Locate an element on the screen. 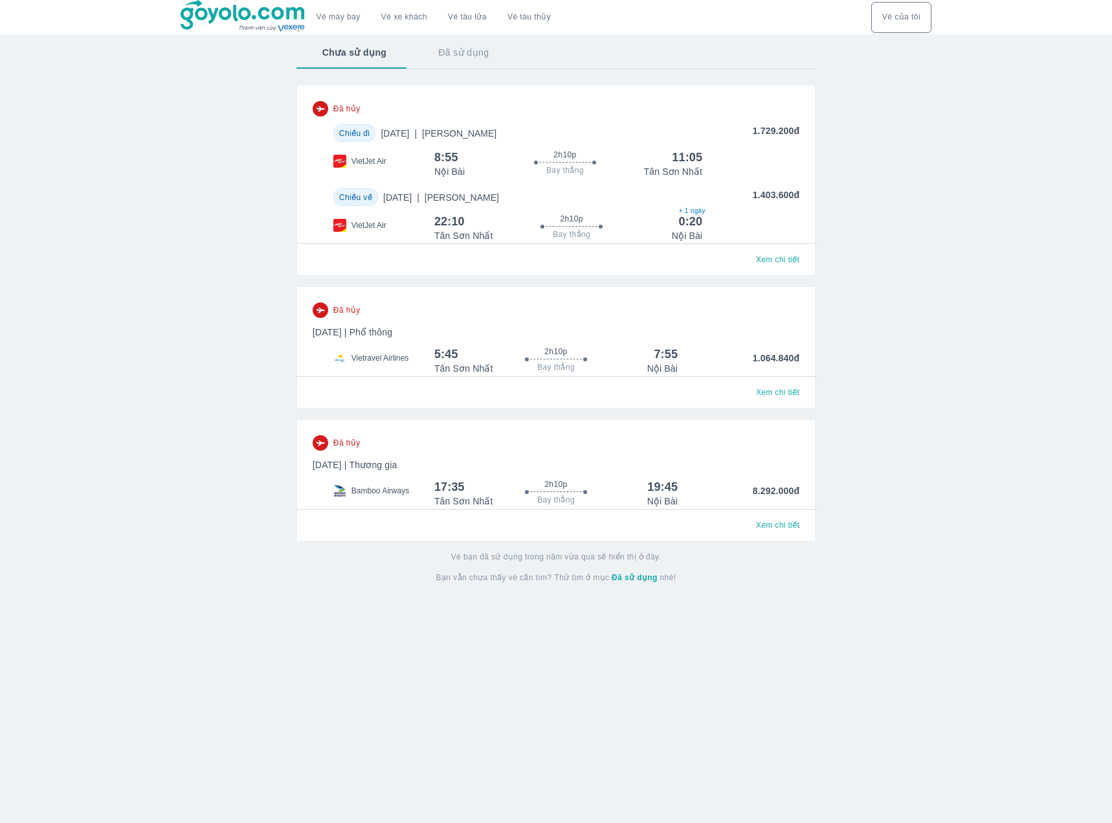 The height and width of the screenshot is (823, 1112). a: Vé xe khách is located at coordinates (404, 17).